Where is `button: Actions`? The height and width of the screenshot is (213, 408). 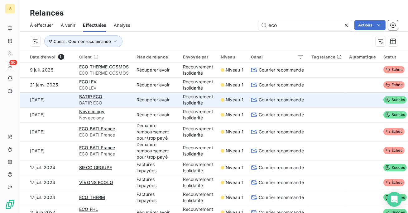 button: Actions is located at coordinates (370, 25).